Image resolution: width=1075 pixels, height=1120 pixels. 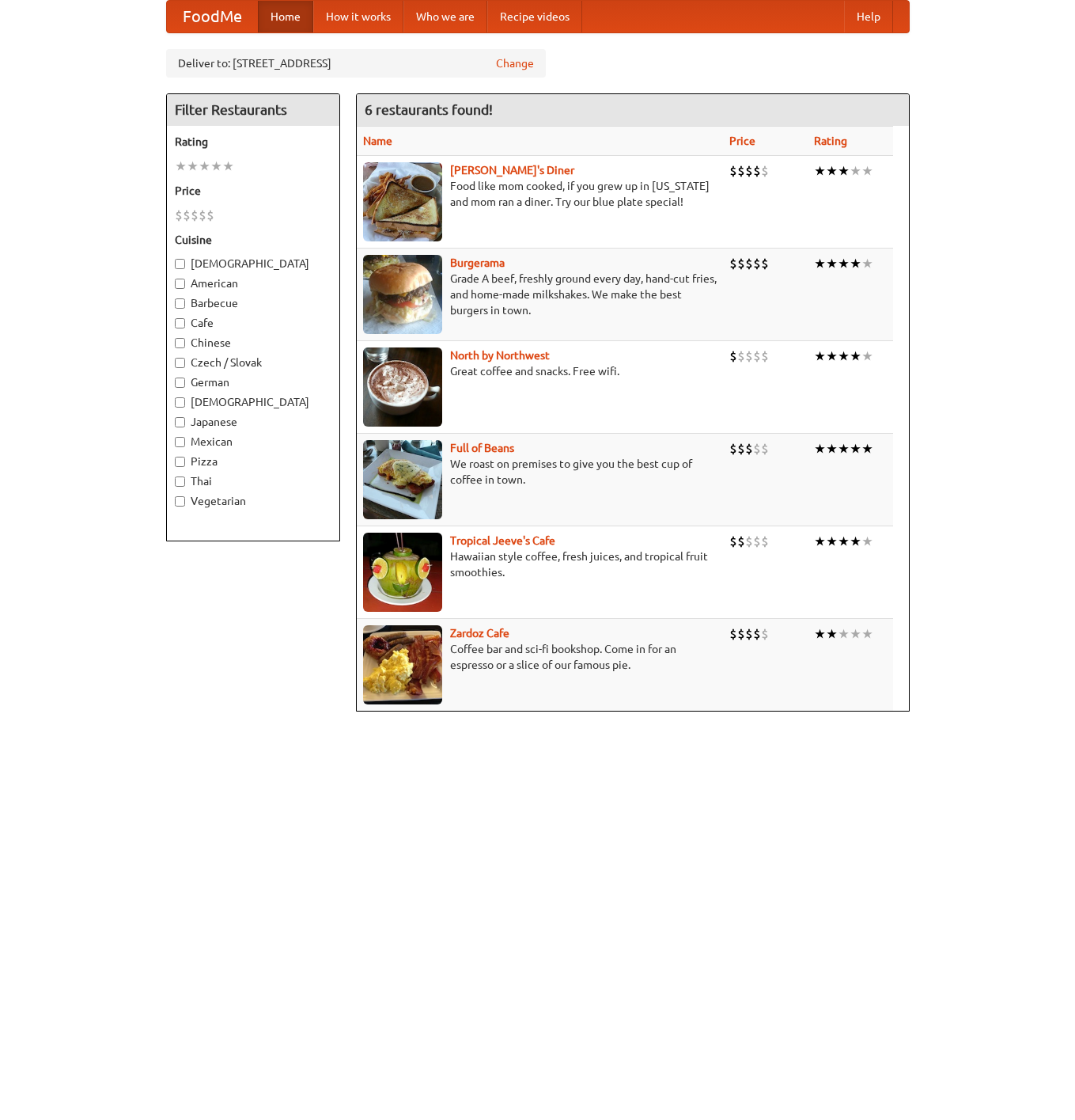 What do you see at coordinates (254, 422) in the screenshot?
I see `label: Japanese` at bounding box center [254, 422].